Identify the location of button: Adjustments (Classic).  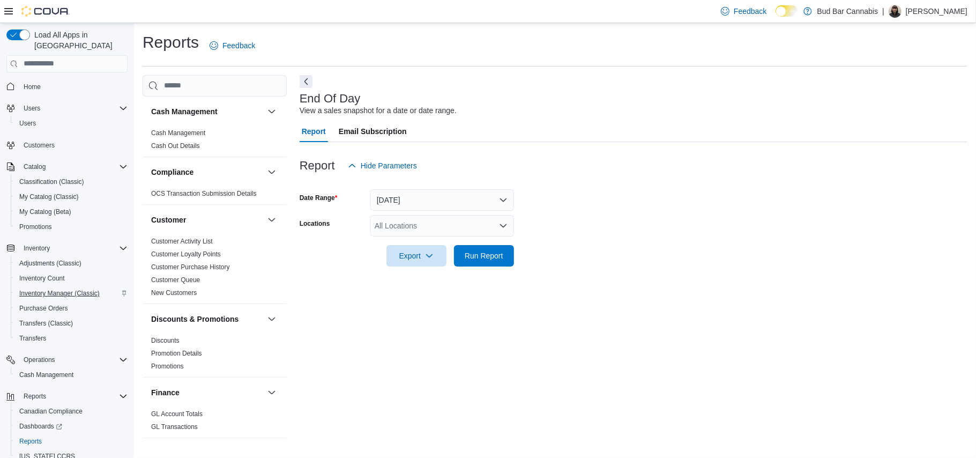
(71, 263).